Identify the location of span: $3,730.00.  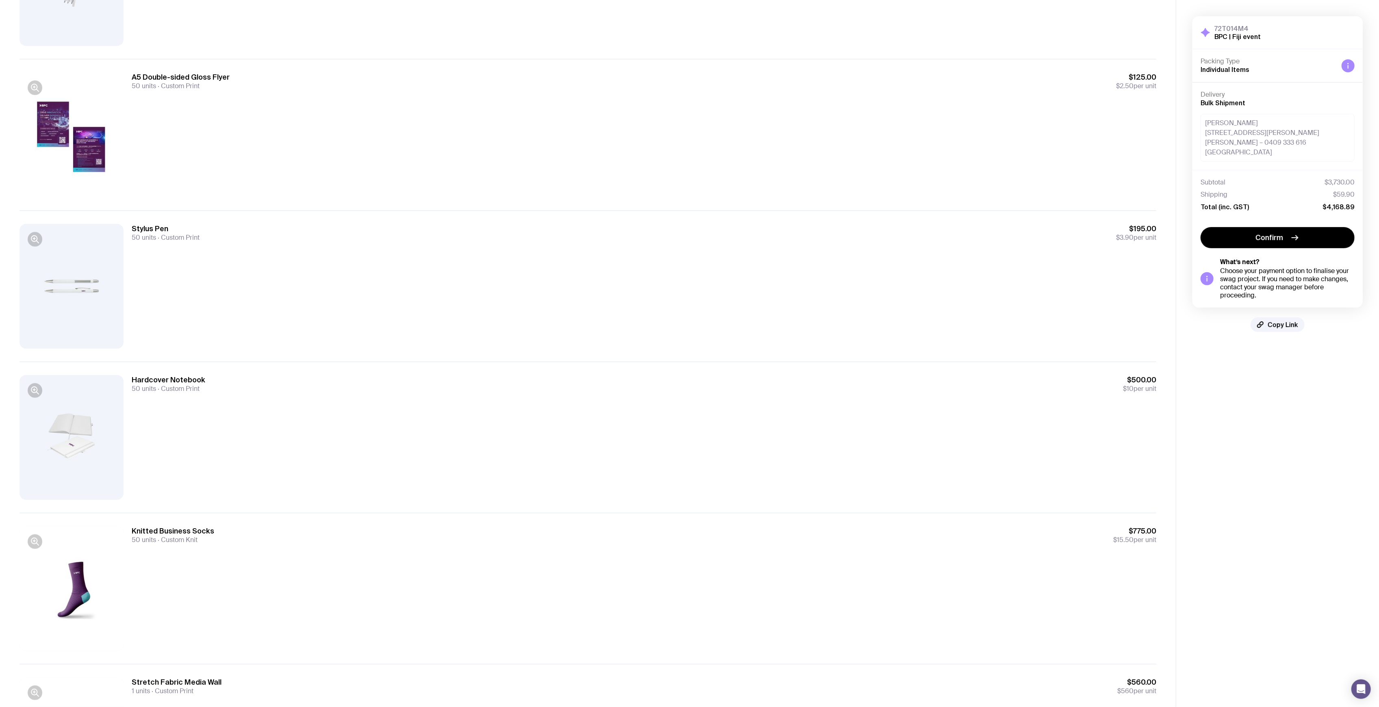
(1339, 182).